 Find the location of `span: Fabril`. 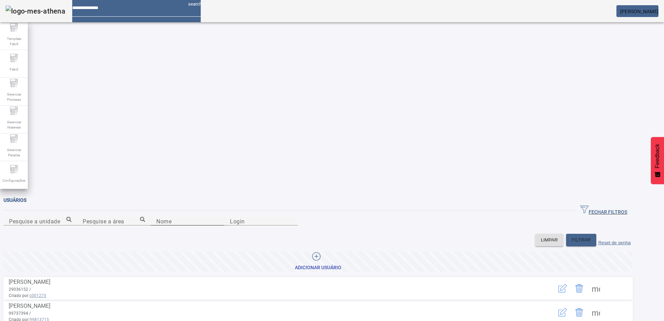

span: Fabril is located at coordinates (14, 69).